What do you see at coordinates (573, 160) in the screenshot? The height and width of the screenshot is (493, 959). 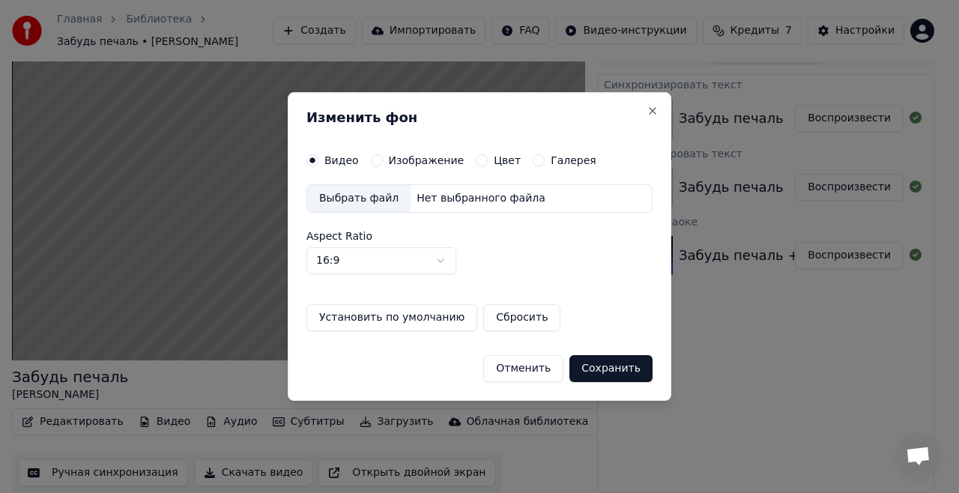 I see `label: Галерея` at bounding box center [573, 160].